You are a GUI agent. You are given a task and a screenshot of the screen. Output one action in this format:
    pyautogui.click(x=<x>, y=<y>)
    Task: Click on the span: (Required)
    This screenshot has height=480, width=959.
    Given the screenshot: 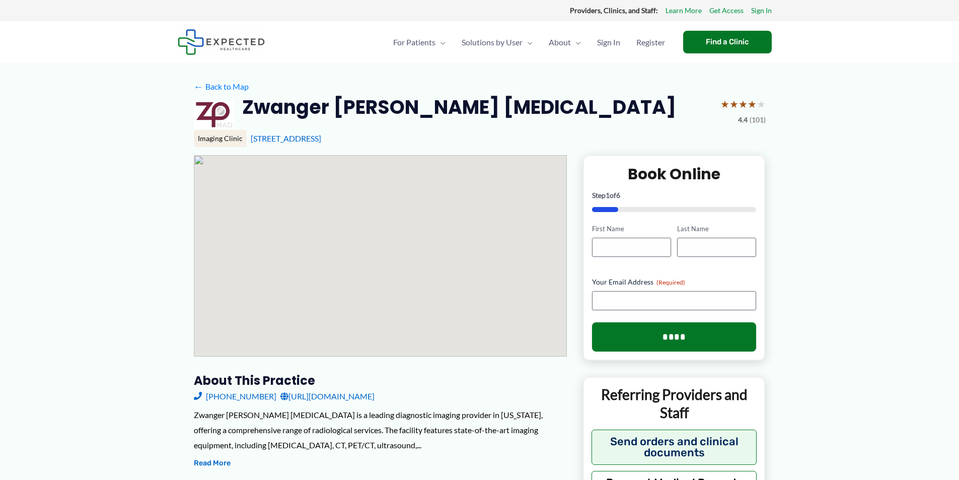 What is the action you would take?
    pyautogui.click(x=671, y=282)
    